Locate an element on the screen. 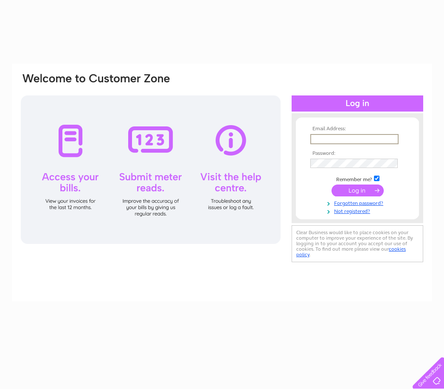 This screenshot has height=389, width=444. th: Password: is located at coordinates (358, 154).